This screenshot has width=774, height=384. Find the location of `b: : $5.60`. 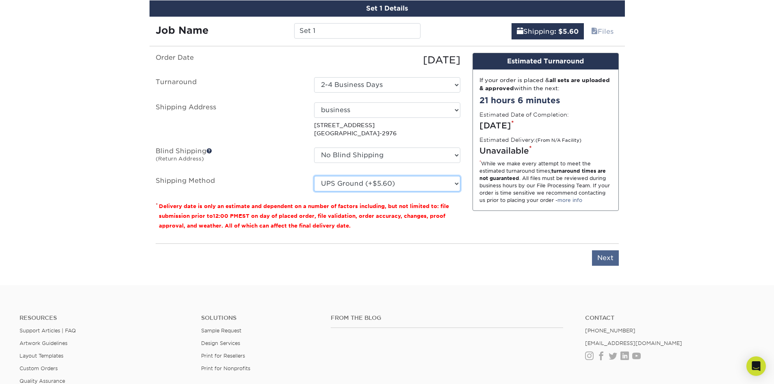

b: : $5.60 is located at coordinates (566, 31).